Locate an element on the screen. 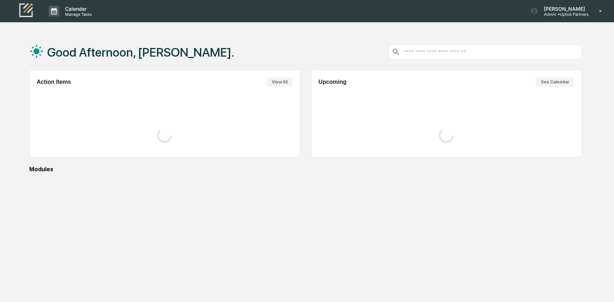 This screenshot has height=302, width=614. img: logo is located at coordinates (26, 11).